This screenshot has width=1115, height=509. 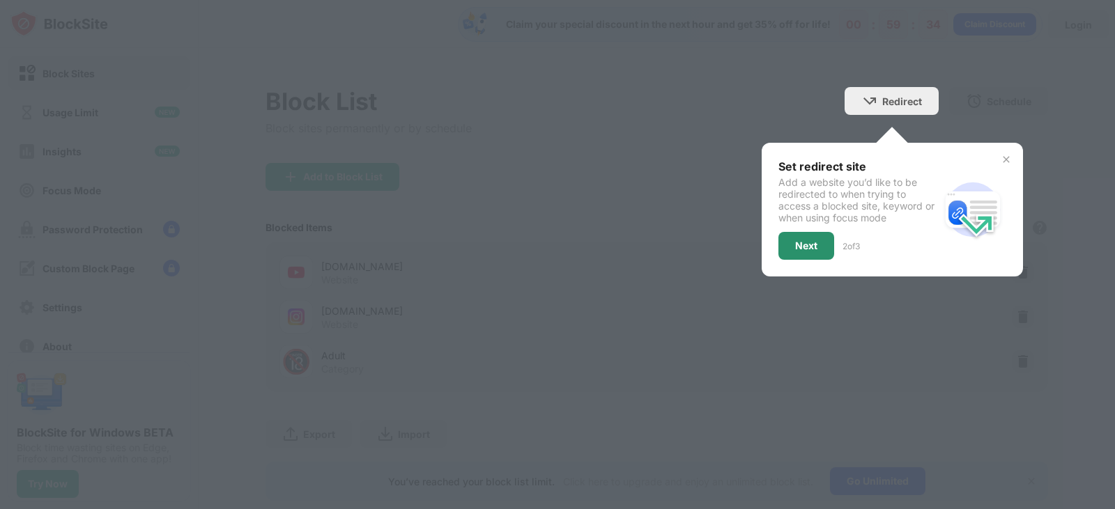 What do you see at coordinates (973, 210) in the screenshot?
I see `img: redirect.svg` at bounding box center [973, 210].